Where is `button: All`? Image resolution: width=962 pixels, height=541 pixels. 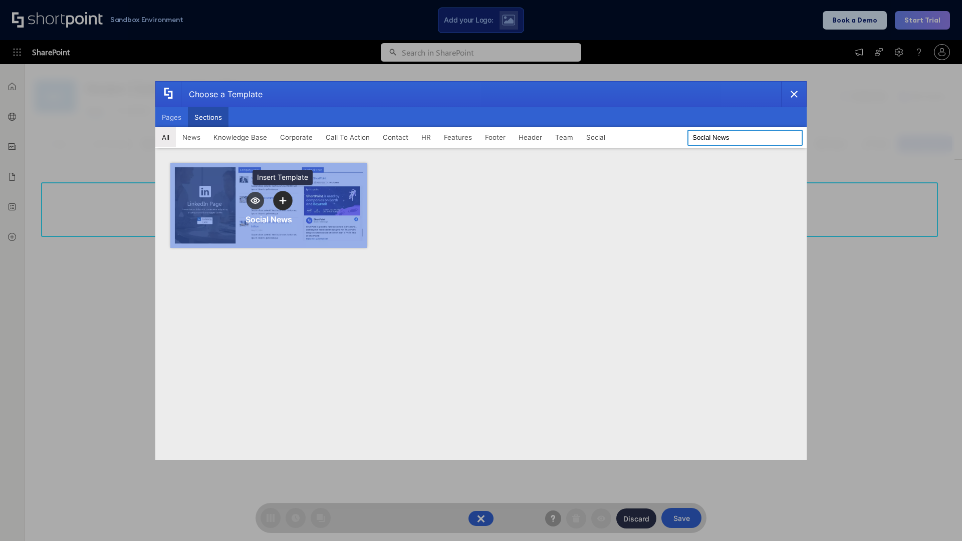 button: All is located at coordinates (165, 137).